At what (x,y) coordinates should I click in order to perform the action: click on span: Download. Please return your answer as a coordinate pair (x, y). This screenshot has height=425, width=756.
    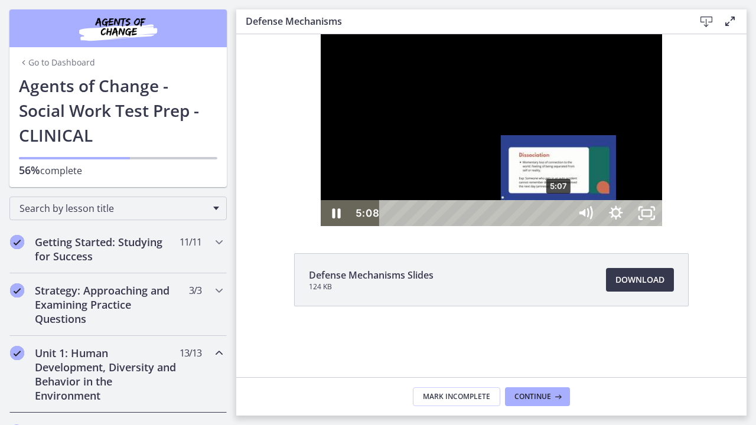
    Looking at the image, I should click on (640, 280).